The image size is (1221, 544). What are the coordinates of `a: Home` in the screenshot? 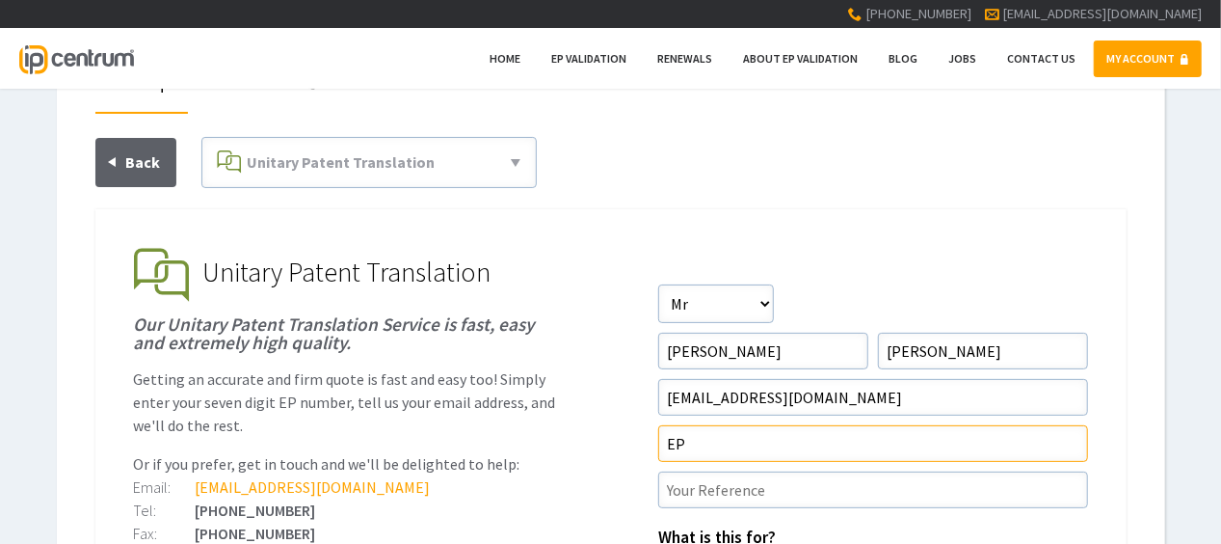 It's located at (505, 59).